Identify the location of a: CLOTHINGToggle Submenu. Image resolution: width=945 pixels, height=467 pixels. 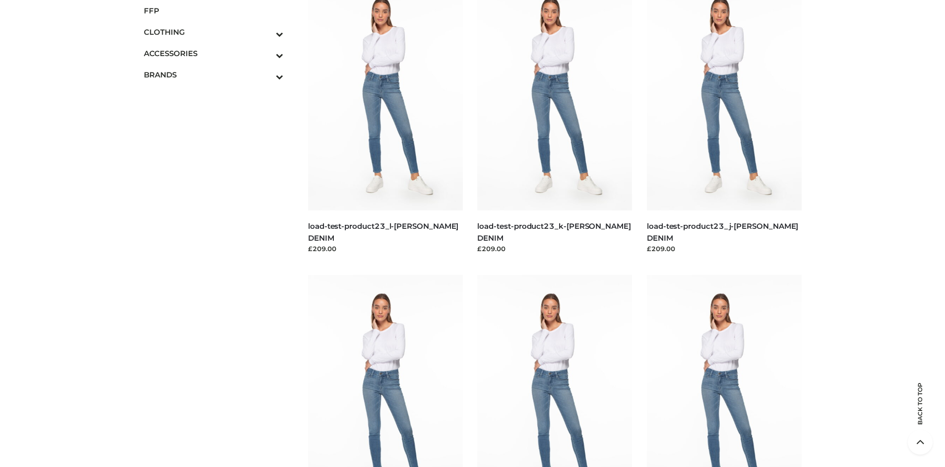
(214, 32).